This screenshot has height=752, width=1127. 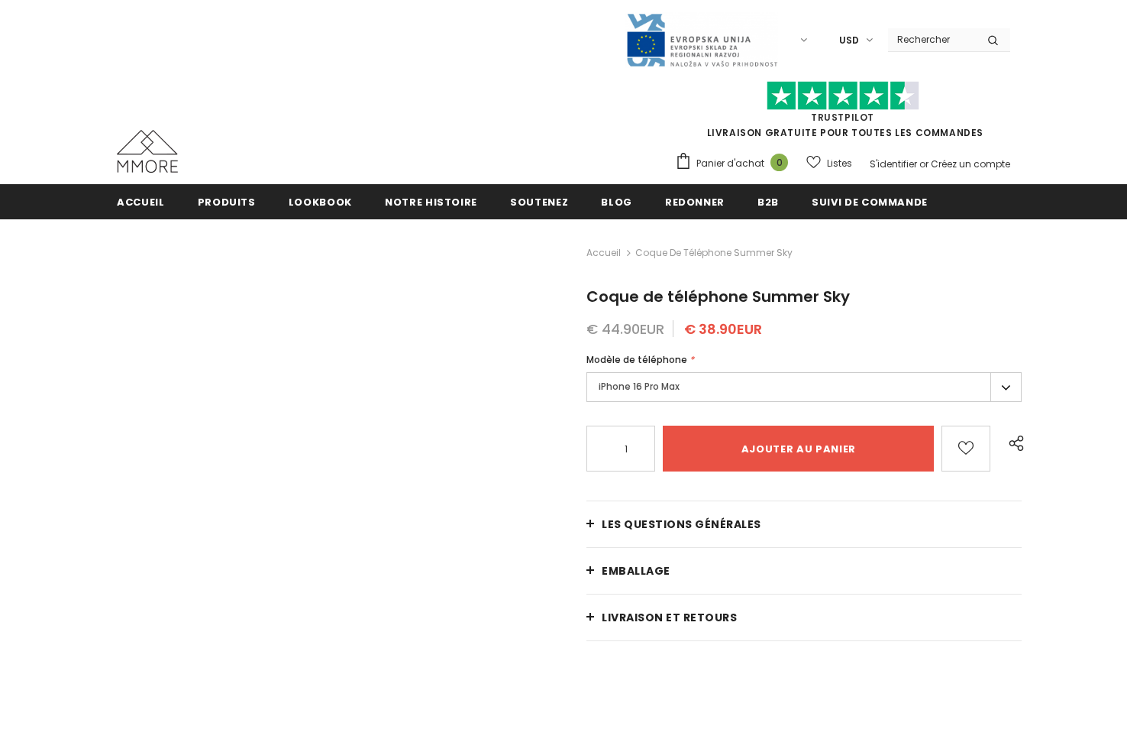 I want to click on input: Search Site, so click(x=932, y=39).